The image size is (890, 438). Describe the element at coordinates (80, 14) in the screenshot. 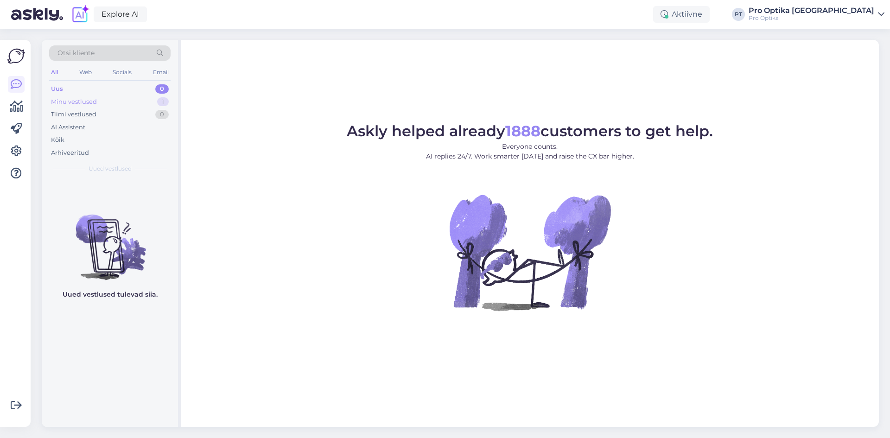

I see `img: explore-ai` at that location.